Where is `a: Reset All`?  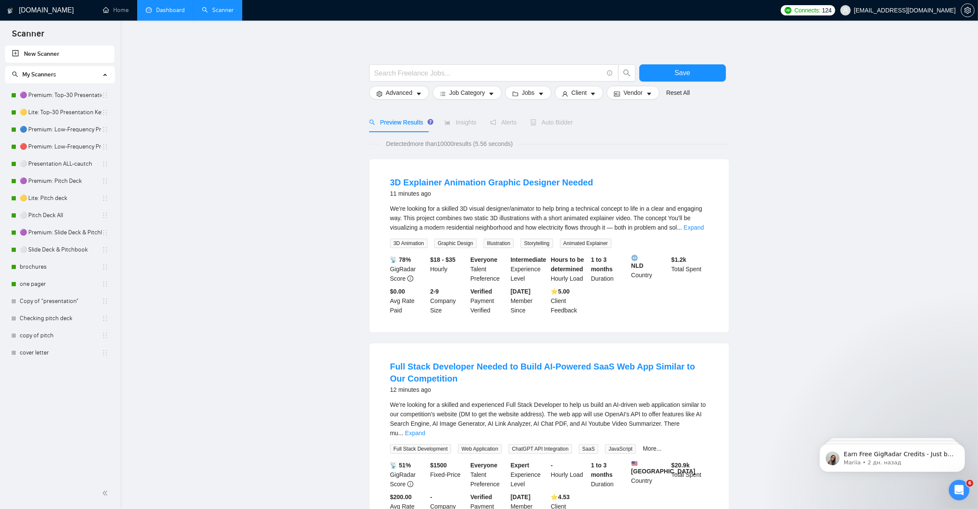
a: Reset All is located at coordinates (678, 93).